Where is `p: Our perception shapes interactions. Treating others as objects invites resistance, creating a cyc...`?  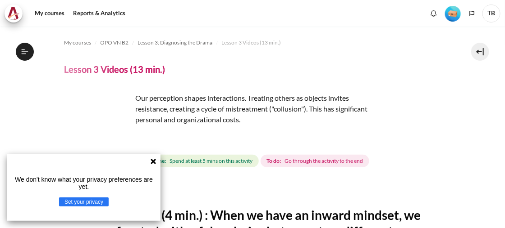 p: Our perception shapes interactions. Treating others as objects invites resistance, creating a cyc... is located at coordinates (222, 109).